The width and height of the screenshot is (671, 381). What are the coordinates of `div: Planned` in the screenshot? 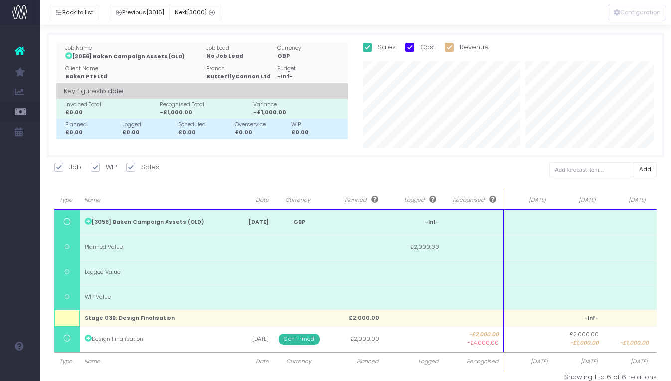 It's located at (91, 125).